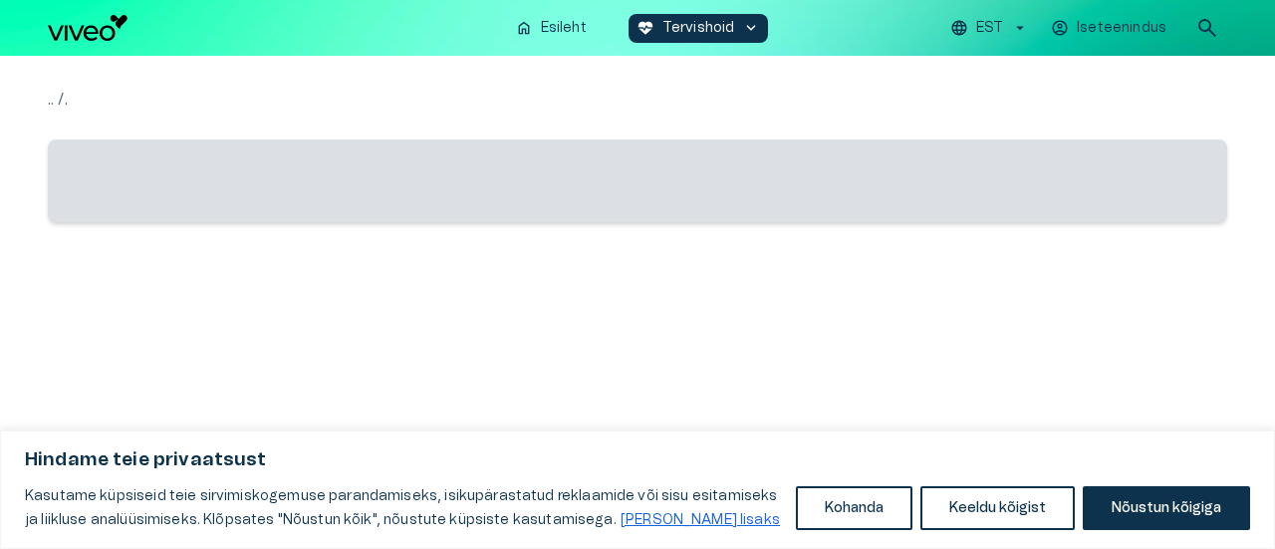 This screenshot has height=549, width=1275. Describe the element at coordinates (989, 28) in the screenshot. I see `p: EST` at that location.